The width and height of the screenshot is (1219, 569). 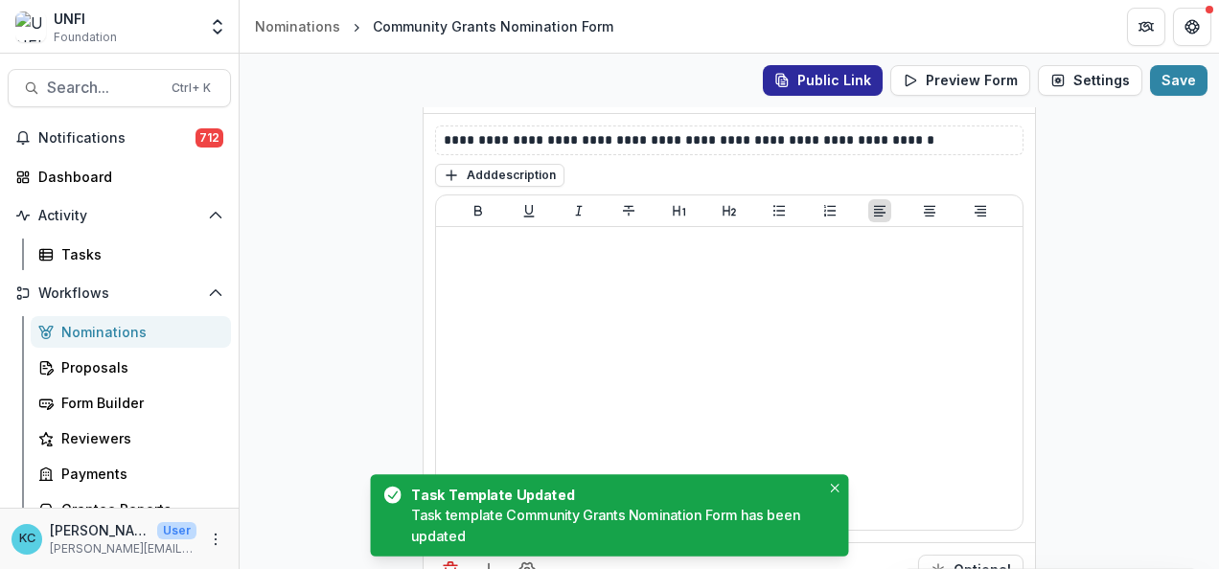 I want to click on button: Bold, so click(x=478, y=211).